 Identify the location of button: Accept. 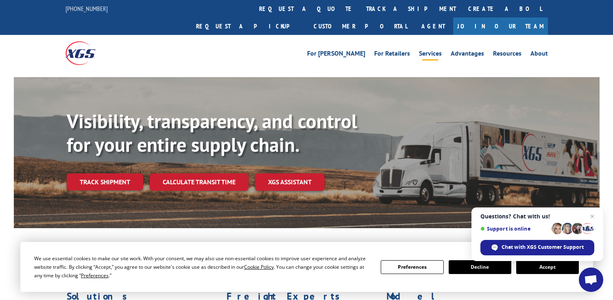
(547, 268).